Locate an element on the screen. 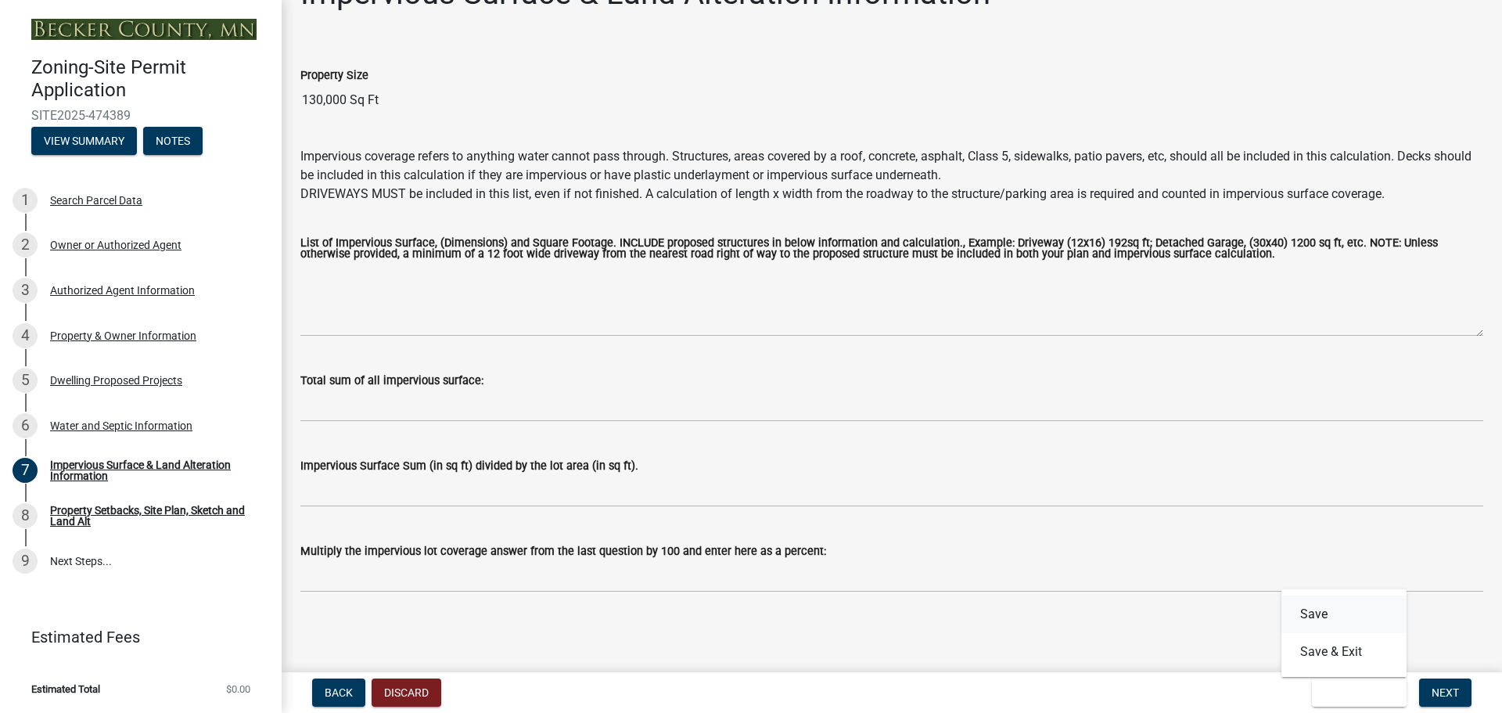 This screenshot has width=1502, height=713. div: DRIVEWAYS MUST be included in this list, even if not finished. A calculation of length x width fr... is located at coordinates (892, 194).